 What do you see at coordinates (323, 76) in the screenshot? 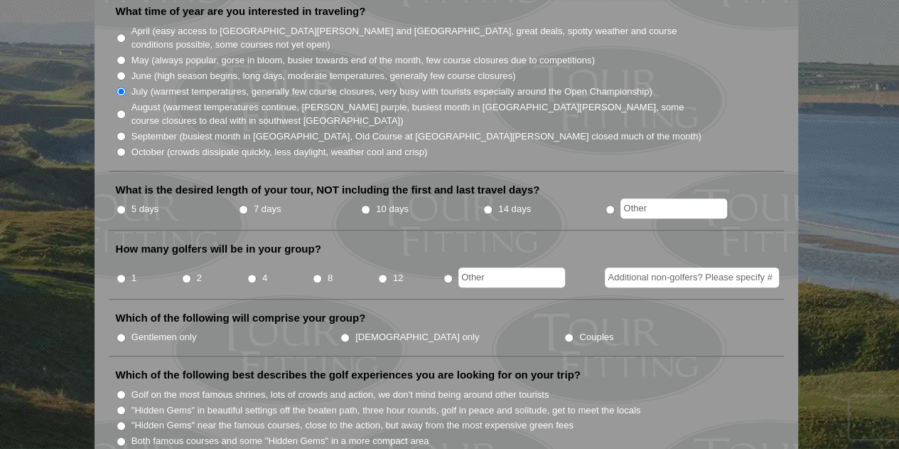
I see `label: June (high season begins, long days, moderate temperatures, generally few course closures)` at bounding box center [323, 76].